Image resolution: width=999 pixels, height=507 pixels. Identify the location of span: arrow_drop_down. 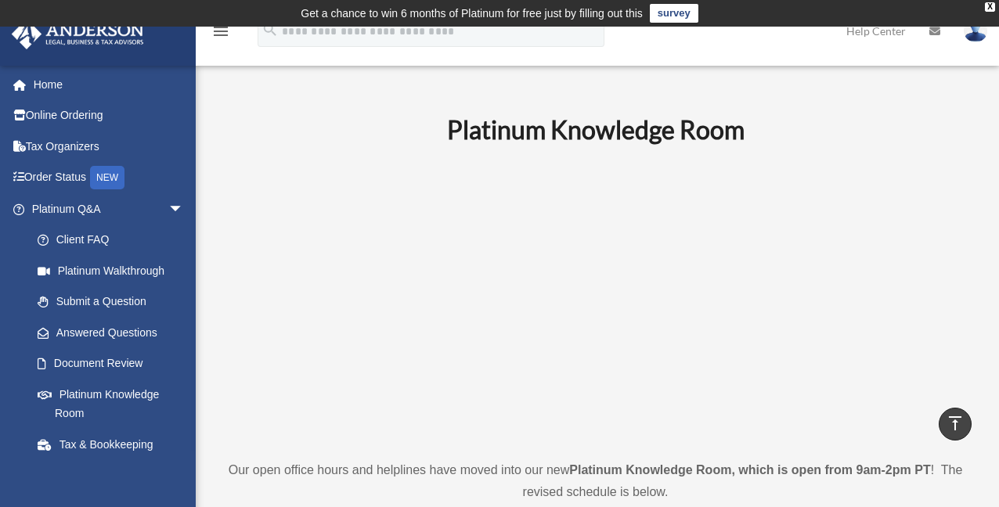
(184, 209).